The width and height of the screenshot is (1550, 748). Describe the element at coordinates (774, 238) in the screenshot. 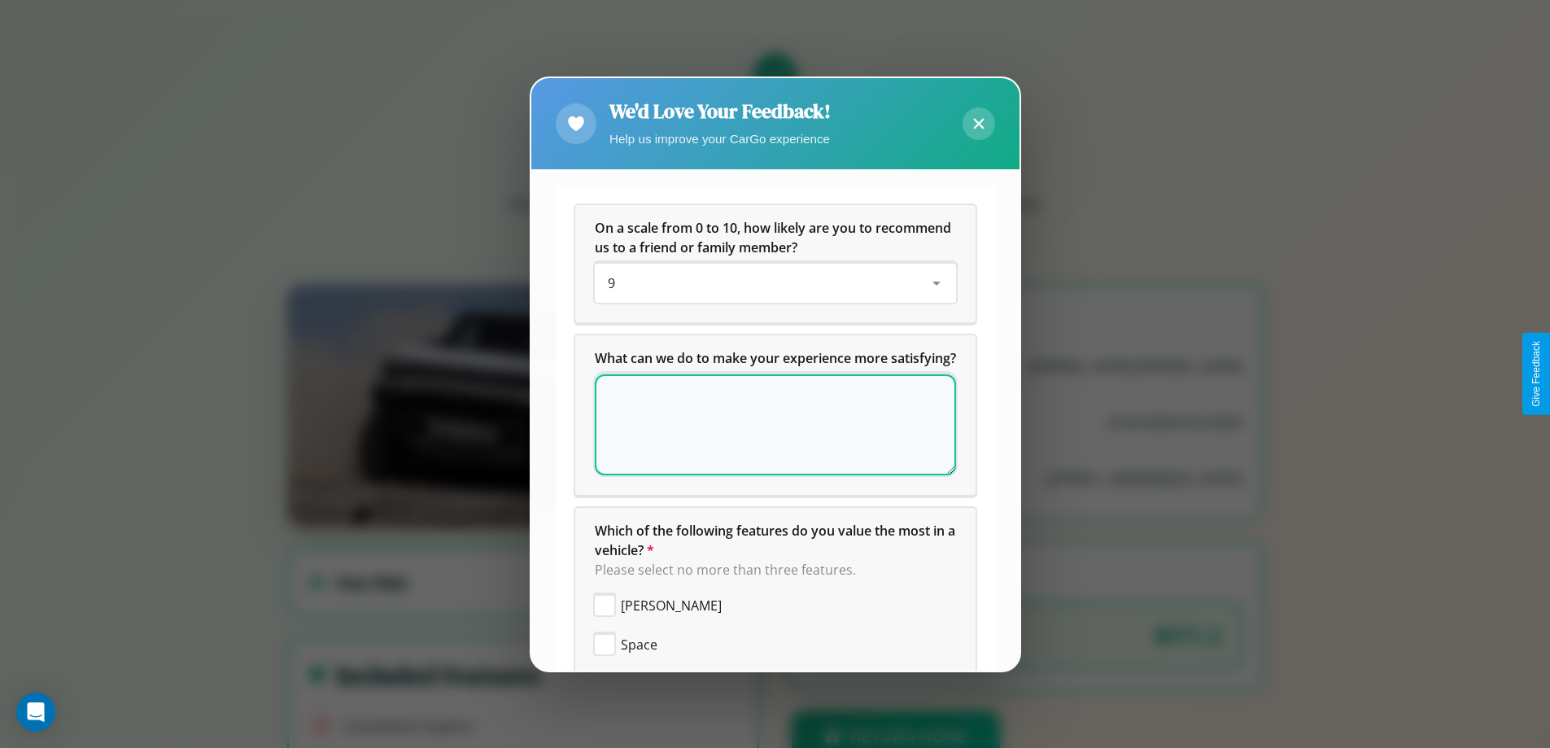

I see `span: On a scale from 0 to 10, how likely are you to recommend us to a friend or family member?` at that location.